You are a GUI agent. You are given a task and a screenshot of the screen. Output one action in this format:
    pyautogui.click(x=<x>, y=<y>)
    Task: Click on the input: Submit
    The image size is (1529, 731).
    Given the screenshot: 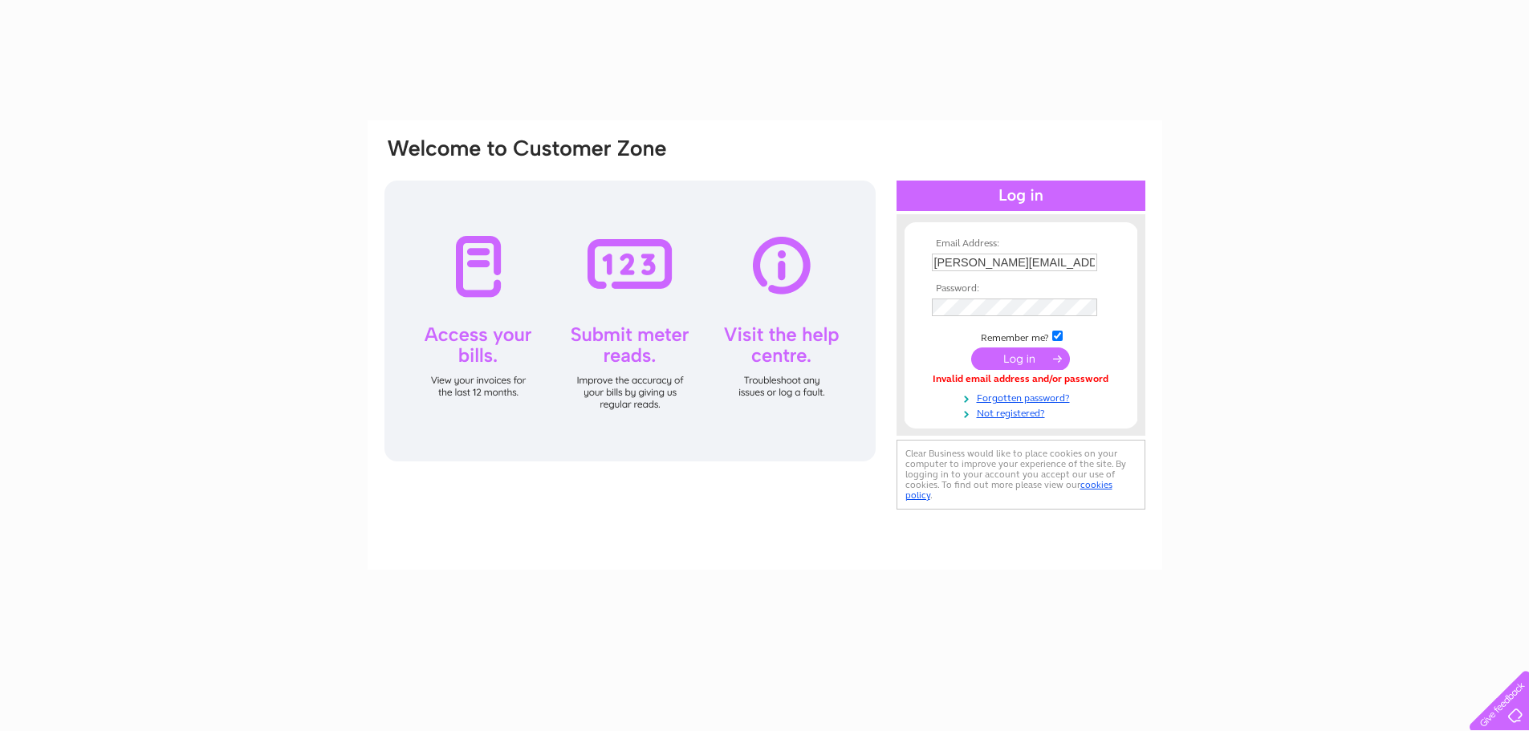 What is the action you would take?
    pyautogui.click(x=1020, y=359)
    